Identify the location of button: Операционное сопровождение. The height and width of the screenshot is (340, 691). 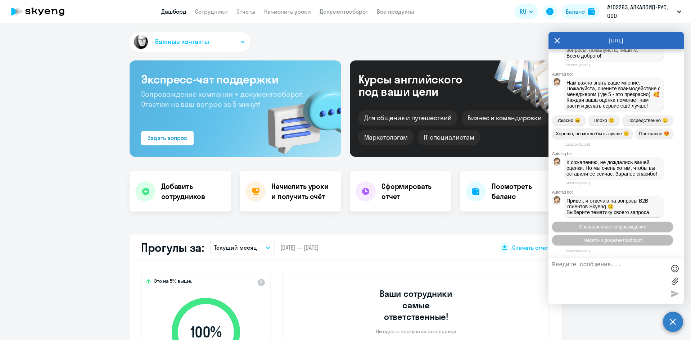
(612, 227).